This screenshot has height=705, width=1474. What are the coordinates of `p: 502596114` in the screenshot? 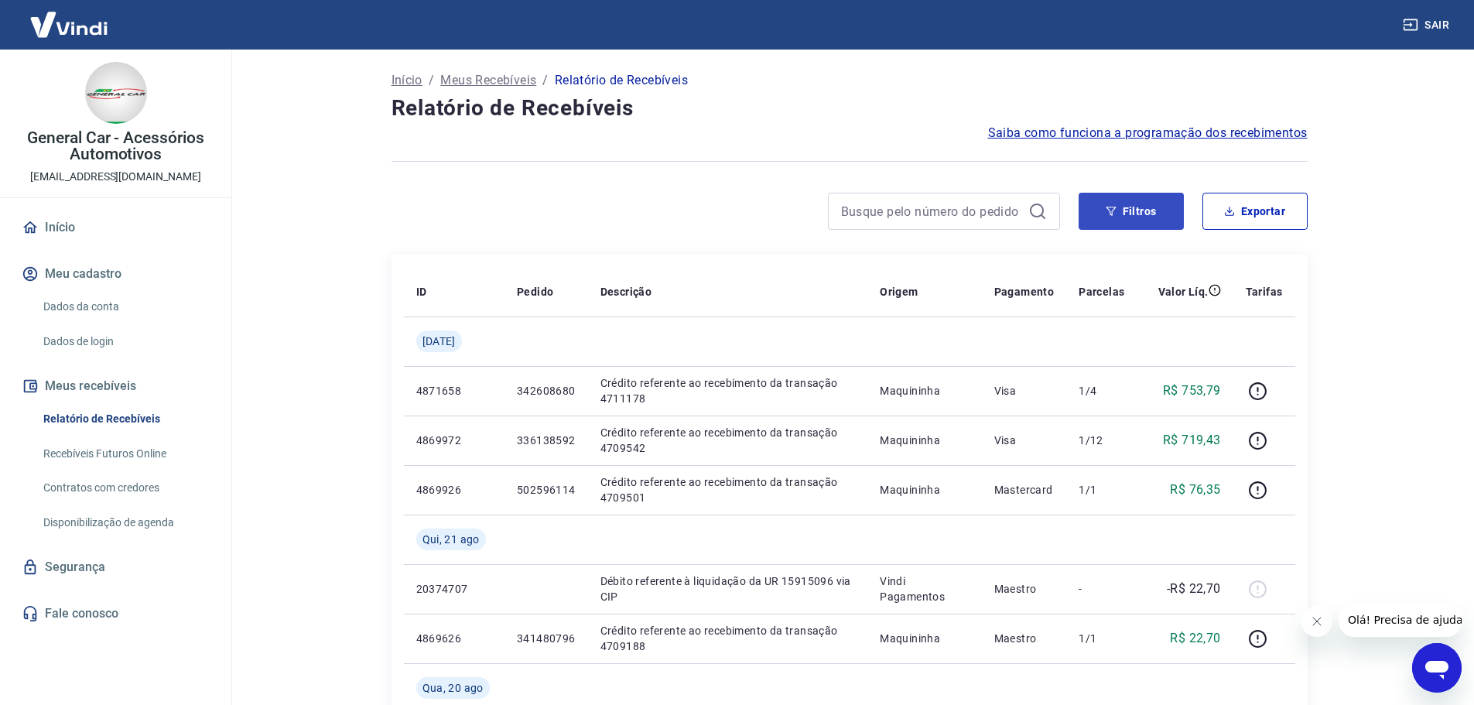 It's located at (546, 490).